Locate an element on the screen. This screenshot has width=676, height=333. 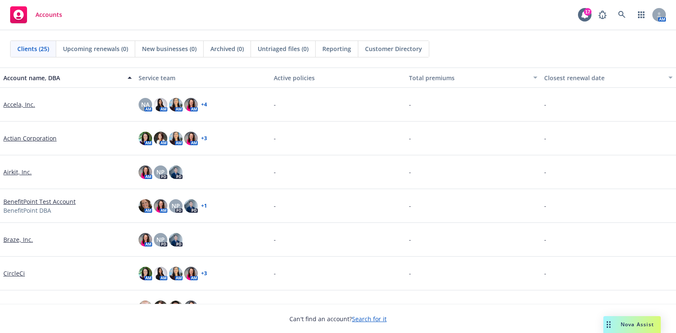
span: BenefitPoint DBA is located at coordinates (27, 210).